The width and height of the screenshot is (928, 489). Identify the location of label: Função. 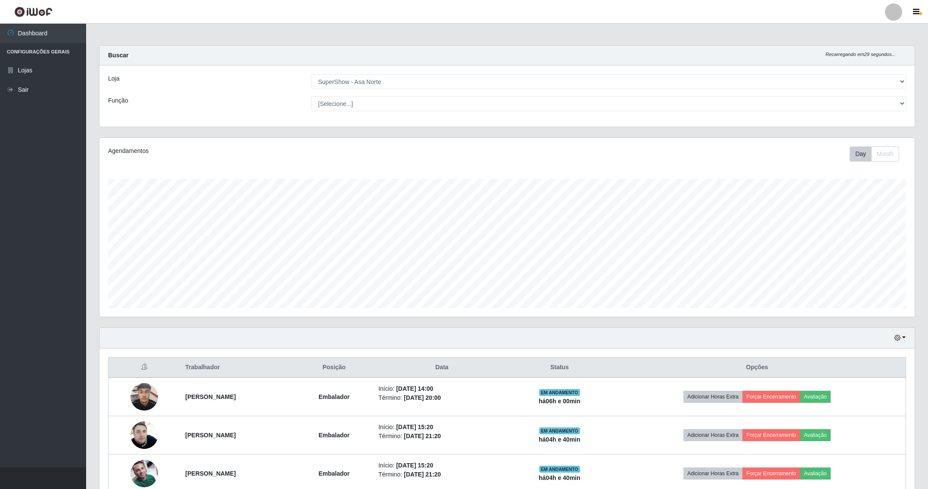
(118, 100).